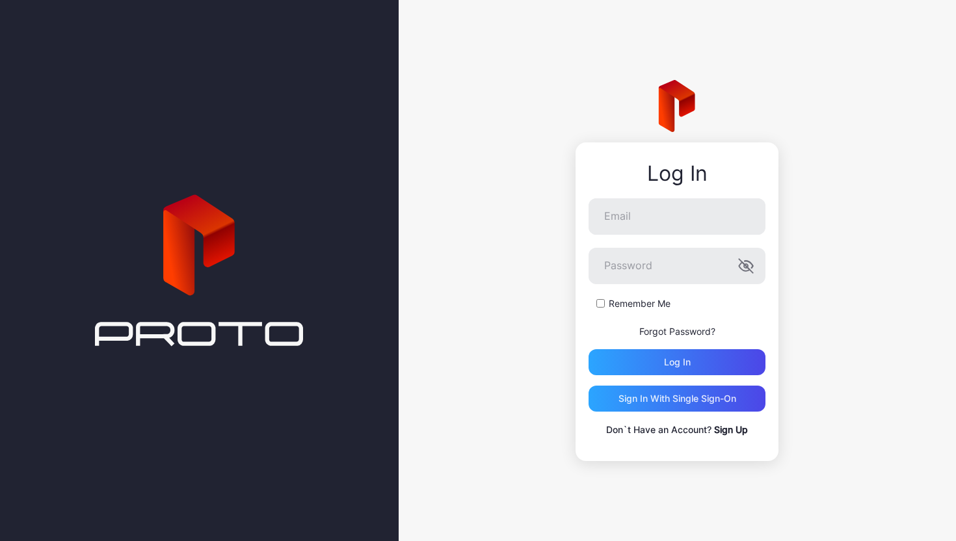  What do you see at coordinates (677, 174) in the screenshot?
I see `div: Log In` at bounding box center [677, 174].